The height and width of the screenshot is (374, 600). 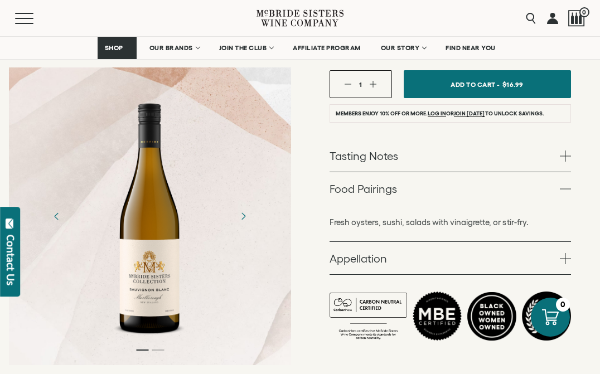 What do you see at coordinates (475, 84) in the screenshot?
I see `span: Add To Cart -` at bounding box center [475, 84].